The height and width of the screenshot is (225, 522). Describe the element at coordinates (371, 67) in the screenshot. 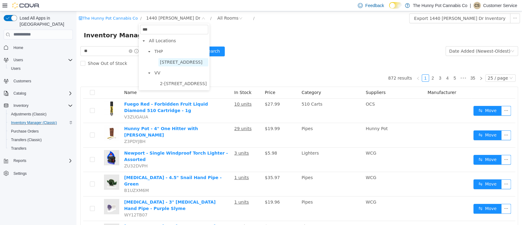

I see `li: 4` at that location.